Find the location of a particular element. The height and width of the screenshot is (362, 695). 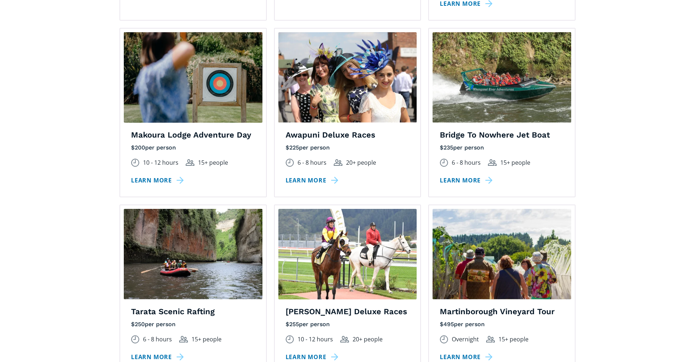

h4: Awapuni Deluxe Races is located at coordinates (347, 135).